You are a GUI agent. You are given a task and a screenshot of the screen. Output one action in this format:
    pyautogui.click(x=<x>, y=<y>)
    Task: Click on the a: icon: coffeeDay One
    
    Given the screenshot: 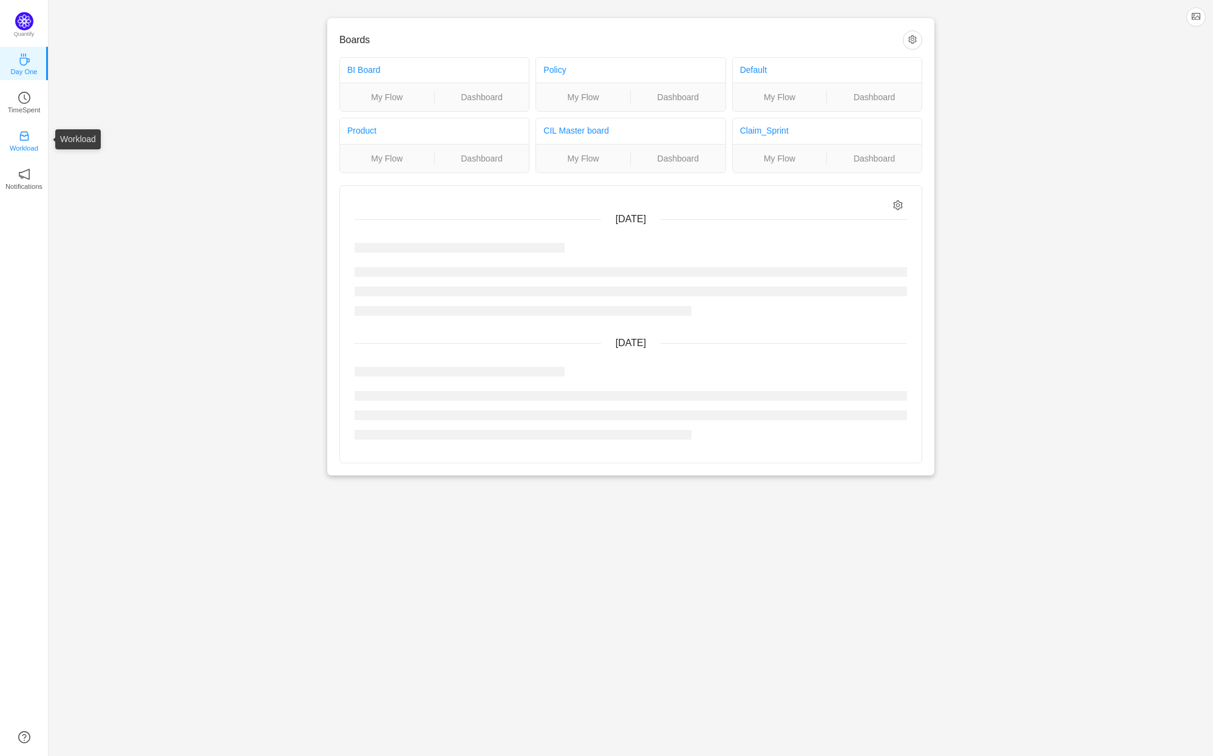 What is the action you would take?
    pyautogui.click(x=24, y=63)
    